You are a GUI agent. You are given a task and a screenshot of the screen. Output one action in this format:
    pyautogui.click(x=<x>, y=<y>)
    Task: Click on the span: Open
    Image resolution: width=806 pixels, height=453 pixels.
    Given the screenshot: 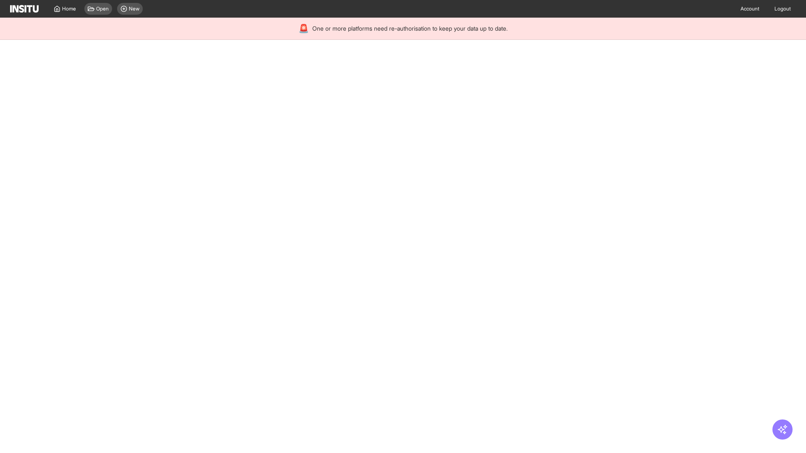 What is the action you would take?
    pyautogui.click(x=102, y=9)
    